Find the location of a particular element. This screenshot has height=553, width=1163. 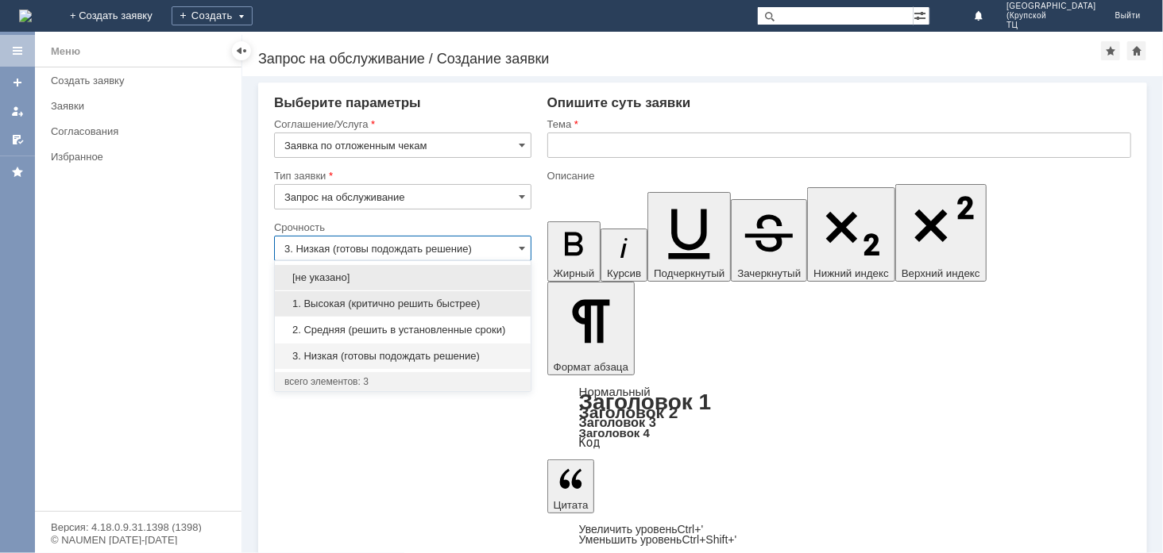

a: Increase is located at coordinates (641, 530).